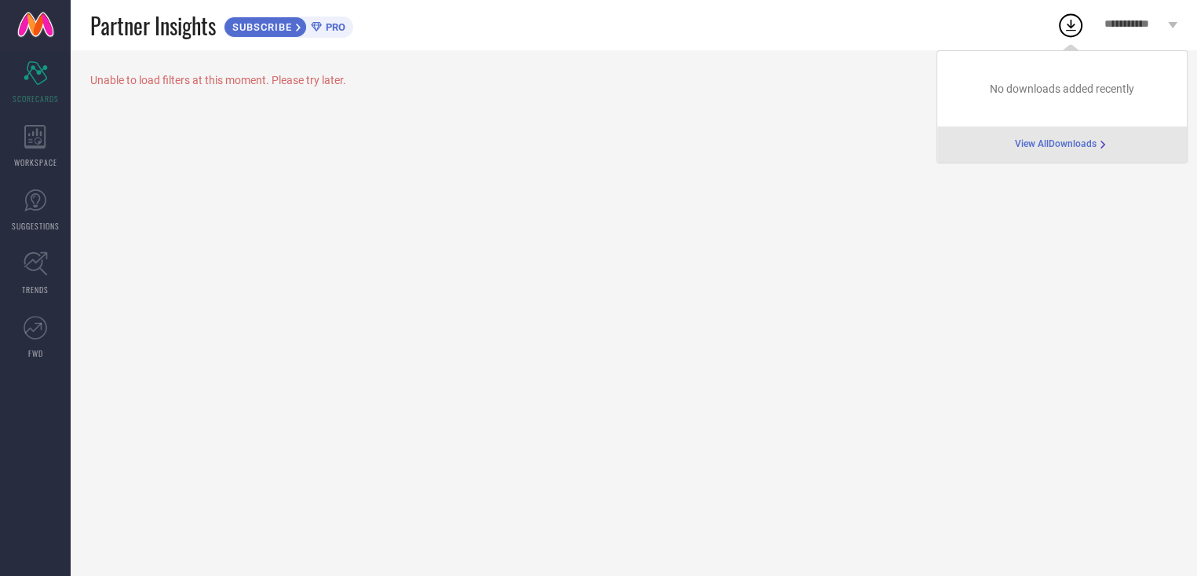  Describe the element at coordinates (1062, 144) in the screenshot. I see `div: Open download page` at that location.